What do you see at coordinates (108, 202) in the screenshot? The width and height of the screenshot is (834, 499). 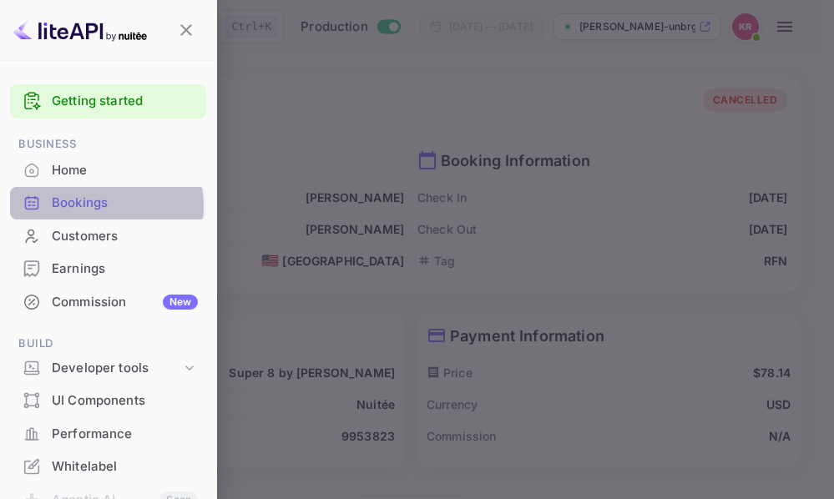 I see `a: Bookings` at bounding box center [108, 202].